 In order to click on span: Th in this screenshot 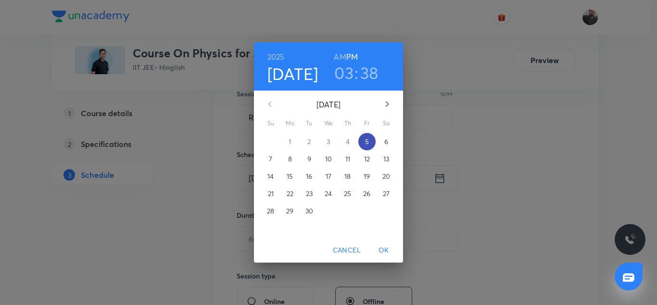, I will do `click(348, 123)`.